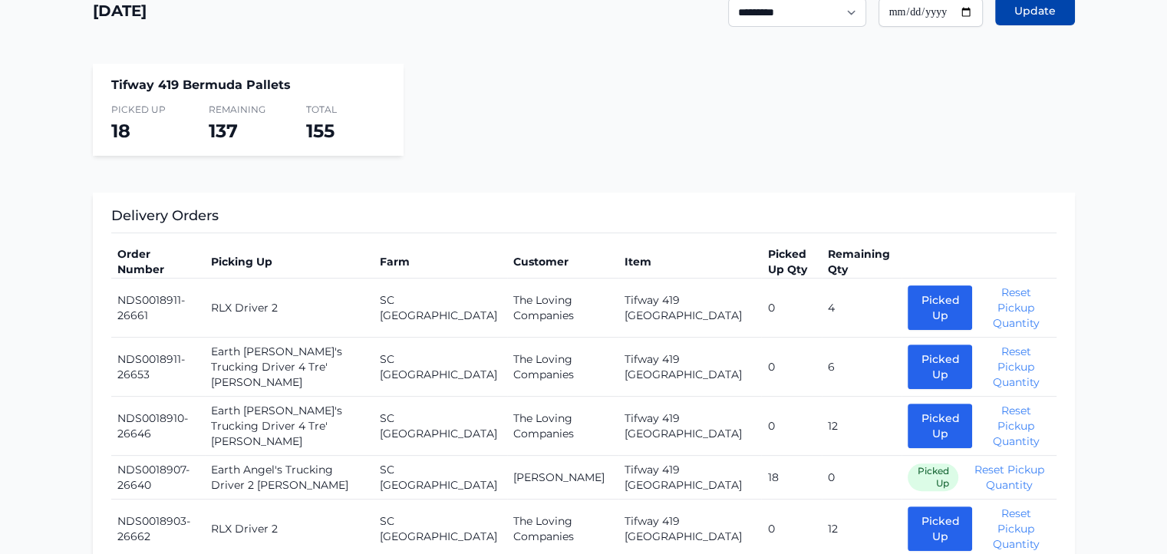 Image resolution: width=1167 pixels, height=554 pixels. What do you see at coordinates (862, 367) in the screenshot?
I see `td: 6` at bounding box center [862, 367].